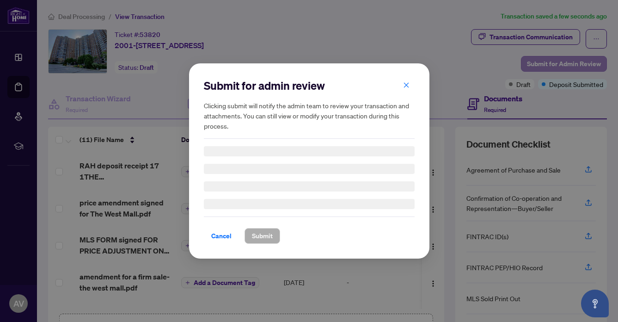 This screenshot has width=618, height=322. Describe the element at coordinates (221, 236) in the screenshot. I see `button: Cancel` at that location.